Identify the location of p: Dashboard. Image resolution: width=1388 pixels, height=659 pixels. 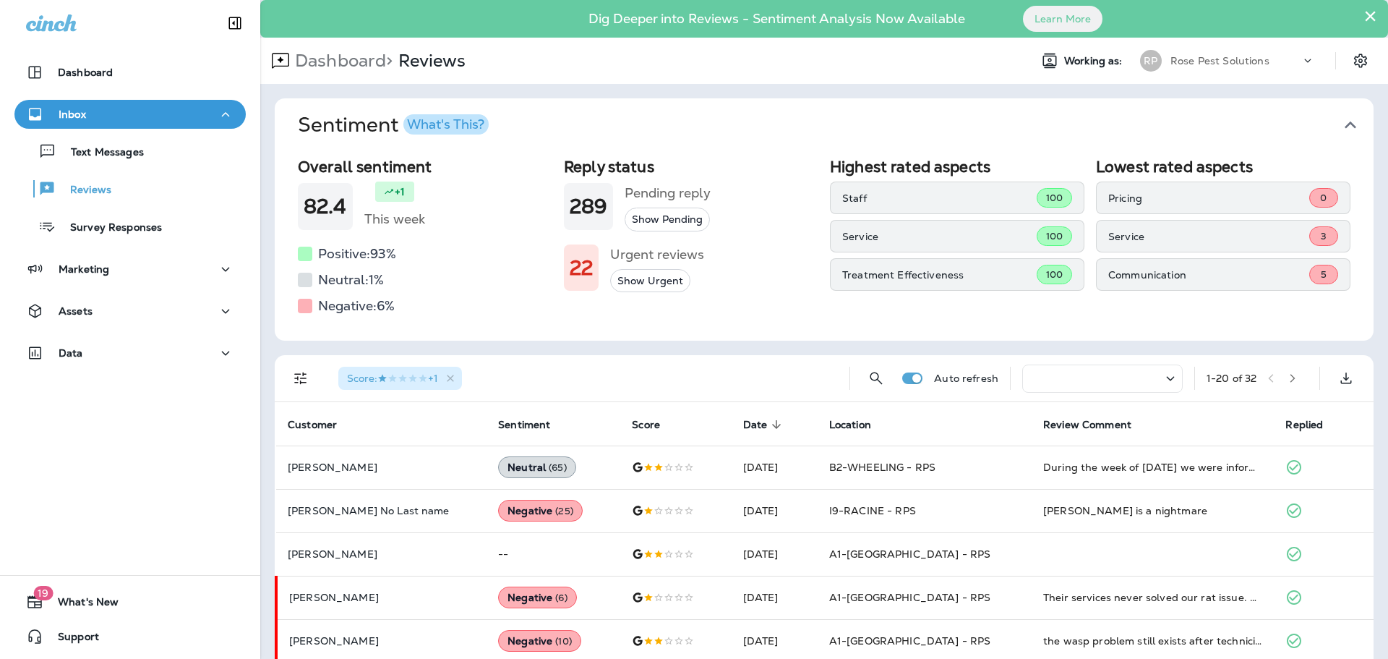
(85, 72).